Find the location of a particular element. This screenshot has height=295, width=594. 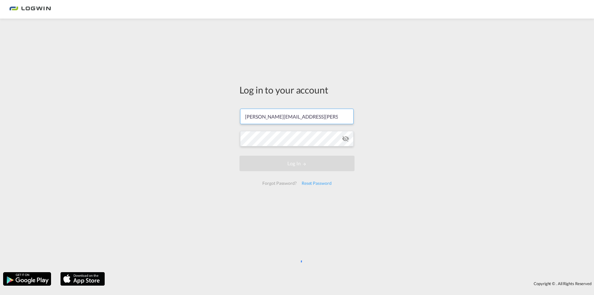

img: apple.png is located at coordinates (83, 279).